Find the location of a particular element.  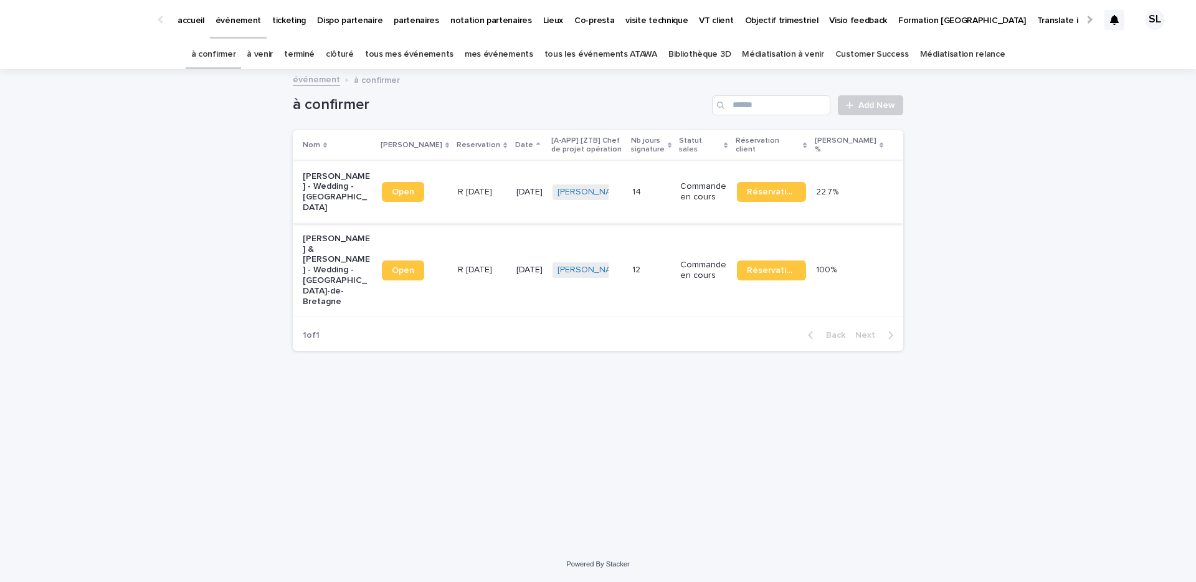

p: R 25 09 1940 is located at coordinates (476, 268).